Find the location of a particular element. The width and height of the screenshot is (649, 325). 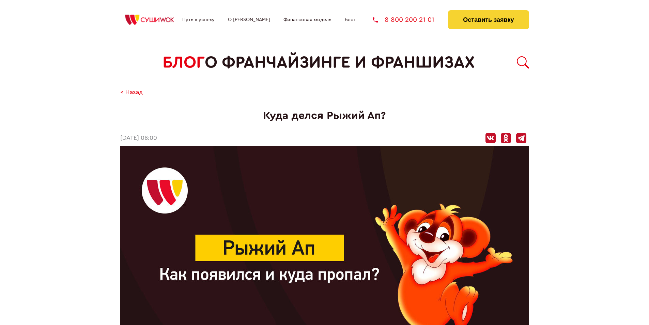

a: 8 800 200 21 01 is located at coordinates (403, 20).